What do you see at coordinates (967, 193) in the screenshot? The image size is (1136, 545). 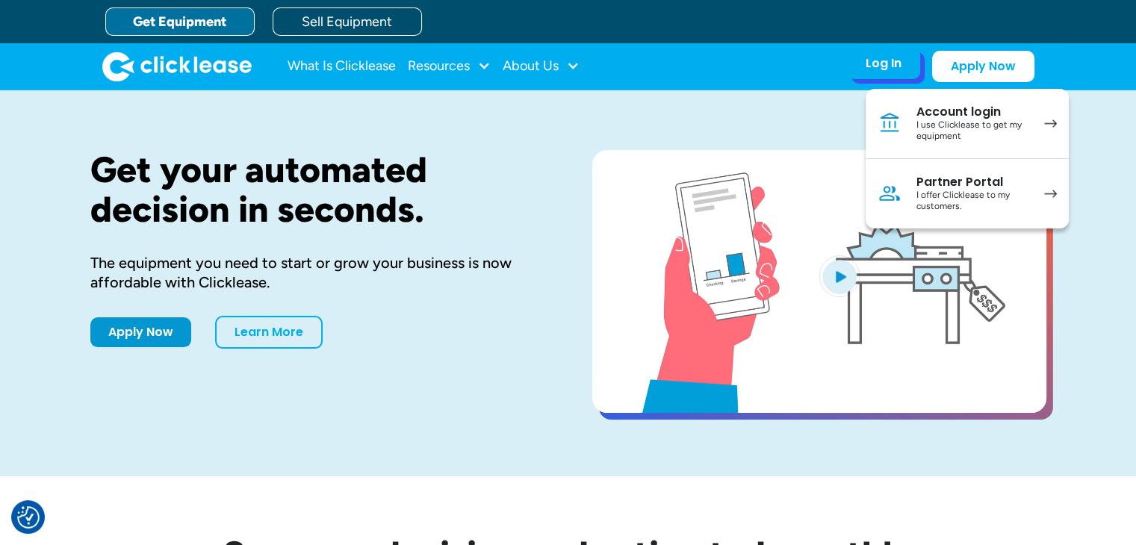 I see `a: Partner PortalI offer Clicklease to my customers.` at bounding box center [967, 193].